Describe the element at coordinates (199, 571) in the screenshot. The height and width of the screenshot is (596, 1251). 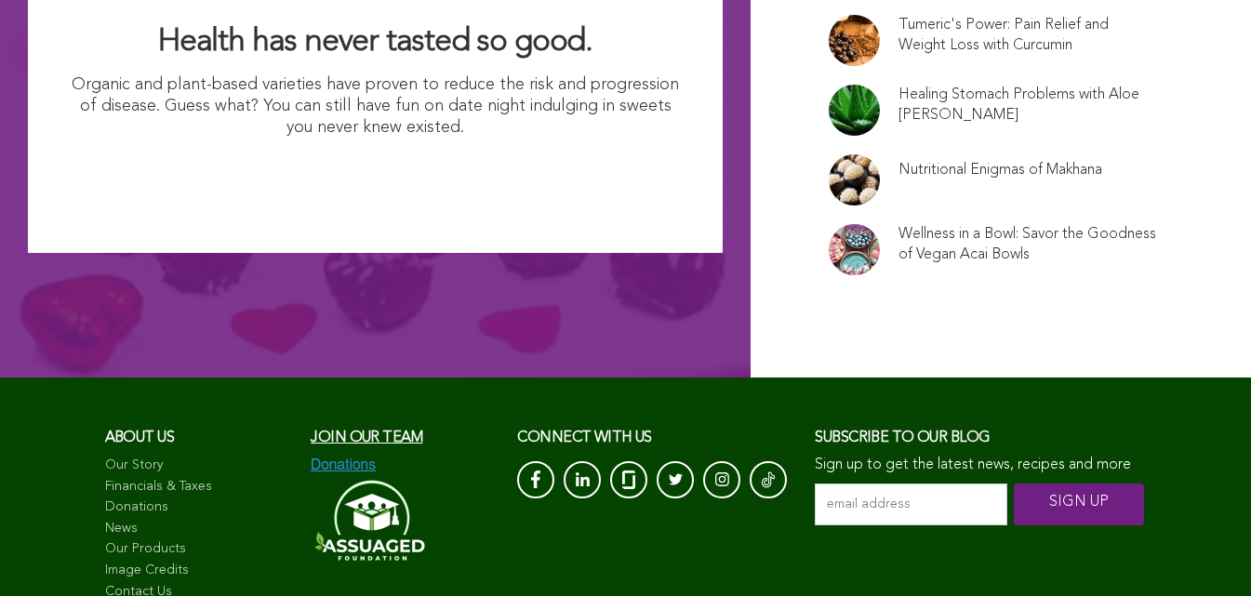
I see `a: Image Credits` at that location.